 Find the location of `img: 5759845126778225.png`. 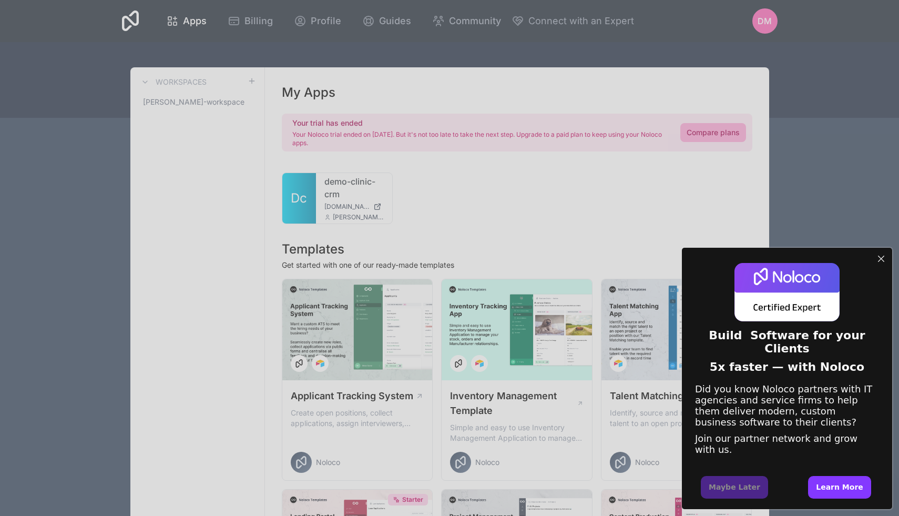

img: 5759845126778225.png is located at coordinates (787, 292).